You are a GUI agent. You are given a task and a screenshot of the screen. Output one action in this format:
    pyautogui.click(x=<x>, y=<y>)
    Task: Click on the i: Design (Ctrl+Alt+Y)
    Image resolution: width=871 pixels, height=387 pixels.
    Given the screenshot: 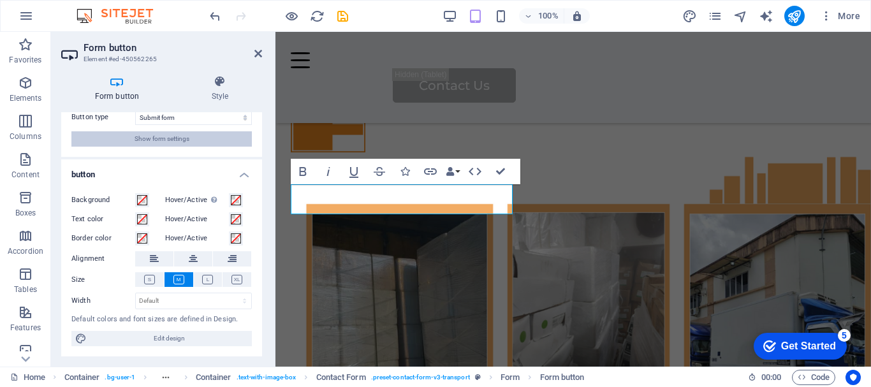 What is the action you would take?
    pyautogui.click(x=689, y=16)
    